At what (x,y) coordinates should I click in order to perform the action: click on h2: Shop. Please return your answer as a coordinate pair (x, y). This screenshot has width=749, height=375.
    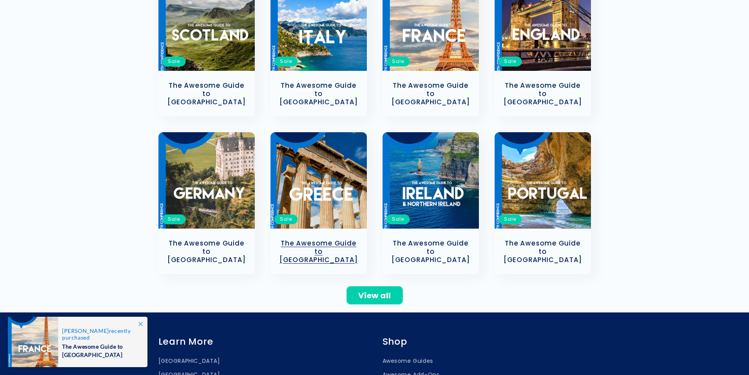
    Looking at the image, I should click on (487, 341).